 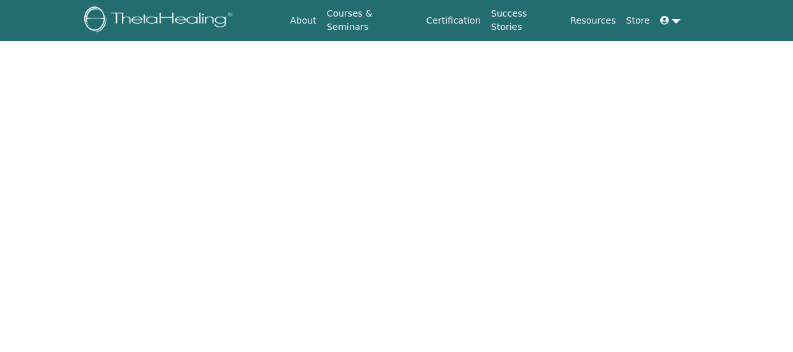 I want to click on a: Courses & Seminars, so click(x=371, y=20).